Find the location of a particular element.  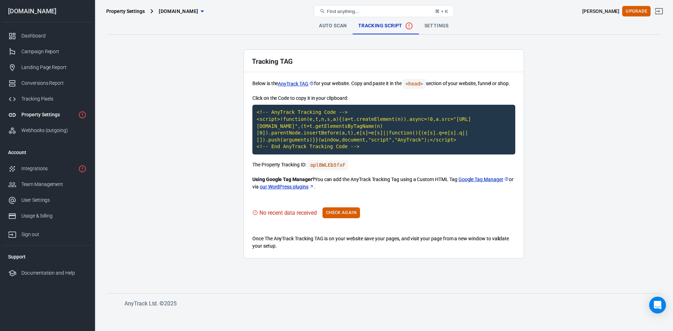

h2: Tracking TAG is located at coordinates (273, 61).